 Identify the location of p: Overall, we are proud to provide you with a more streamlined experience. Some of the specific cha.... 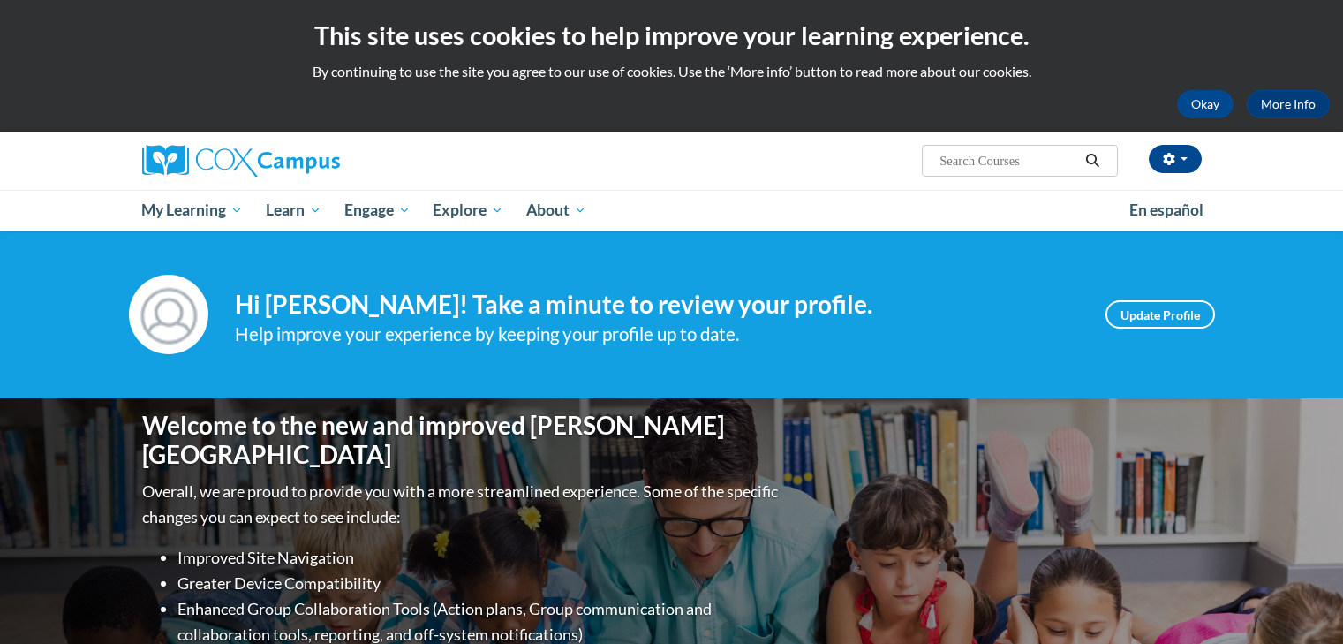
(462, 504).